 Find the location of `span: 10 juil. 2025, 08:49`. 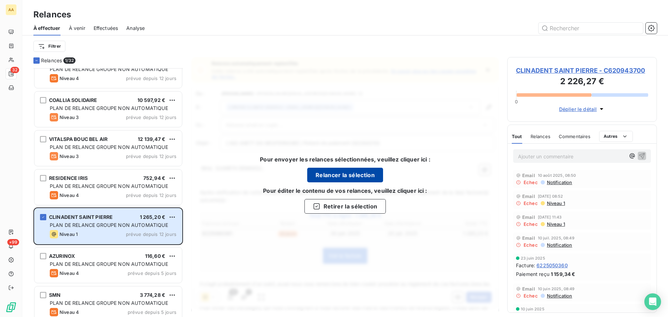

span: 10 juil. 2025, 08:49 is located at coordinates (556, 238).